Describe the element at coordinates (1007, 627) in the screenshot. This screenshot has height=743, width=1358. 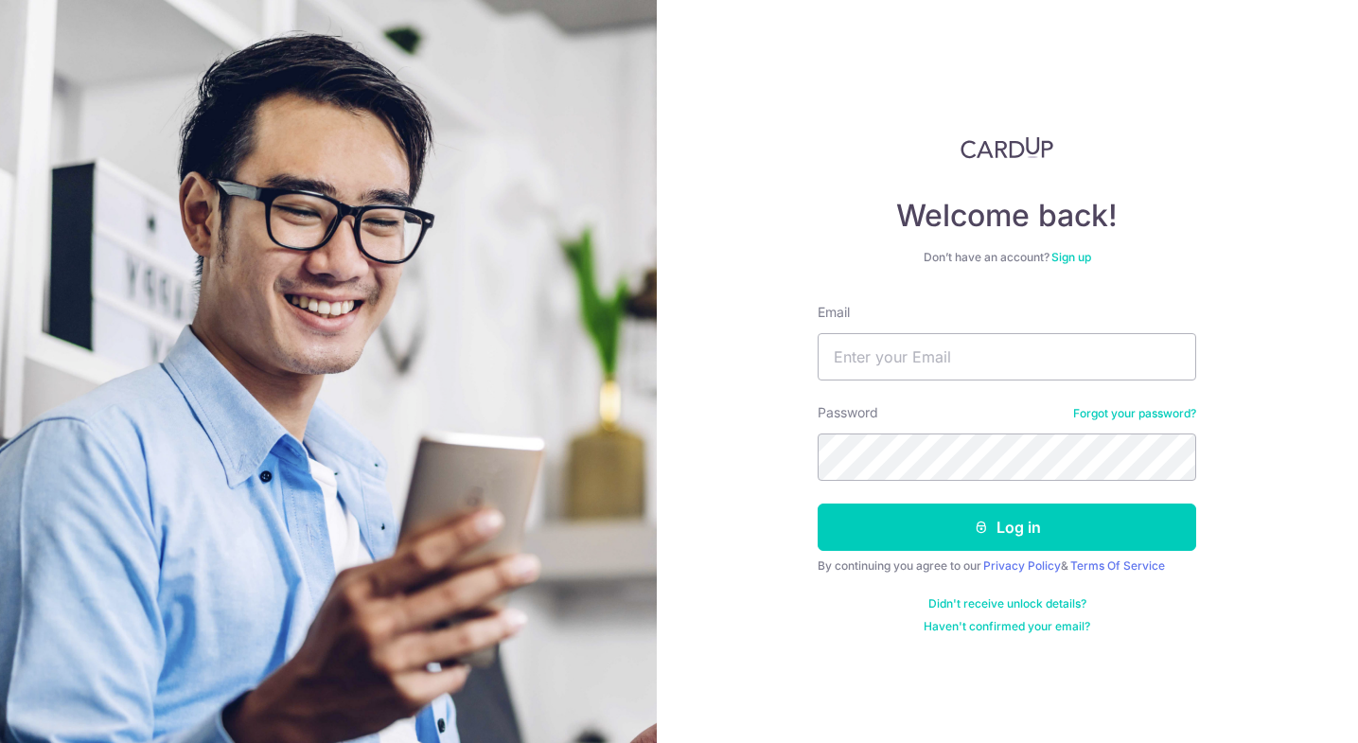
I see `a: Haven't confirmed your email?` at that location.